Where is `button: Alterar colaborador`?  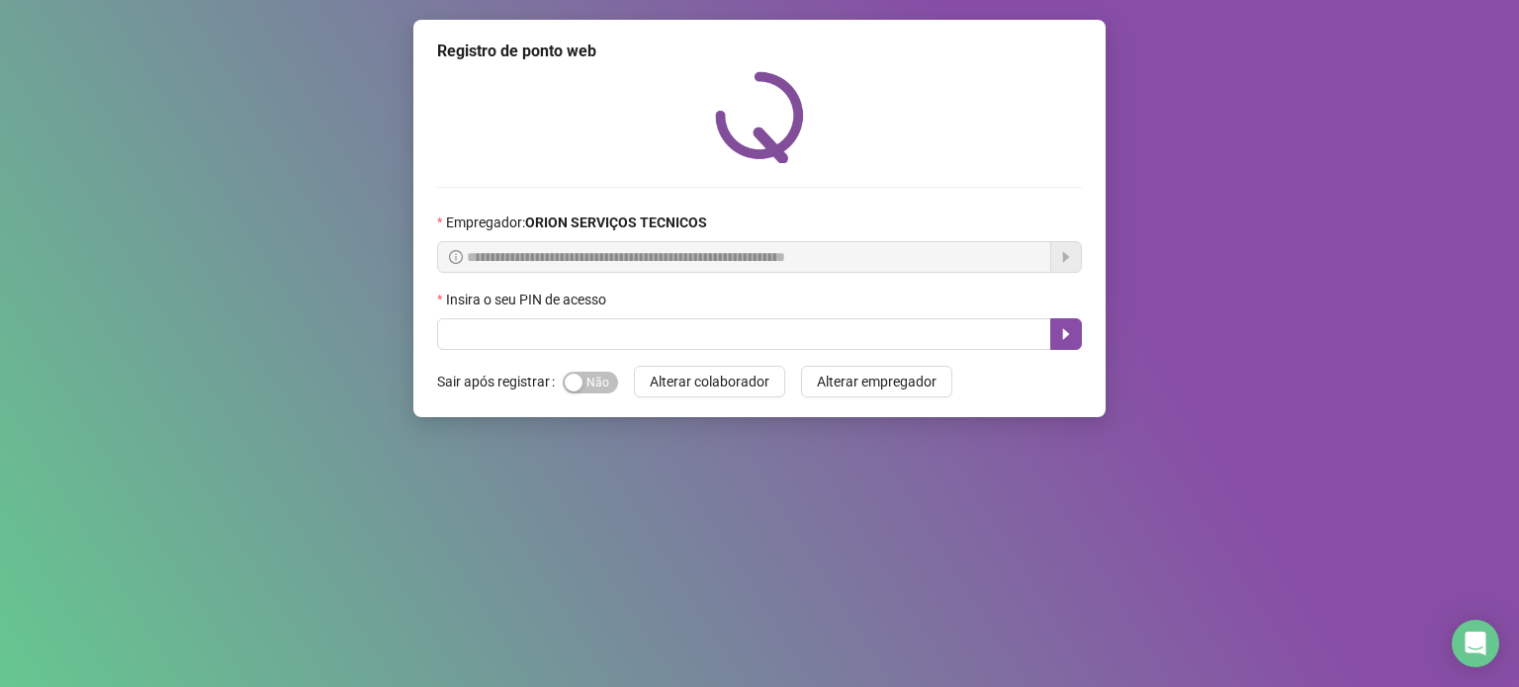 button: Alterar colaborador is located at coordinates (709, 382).